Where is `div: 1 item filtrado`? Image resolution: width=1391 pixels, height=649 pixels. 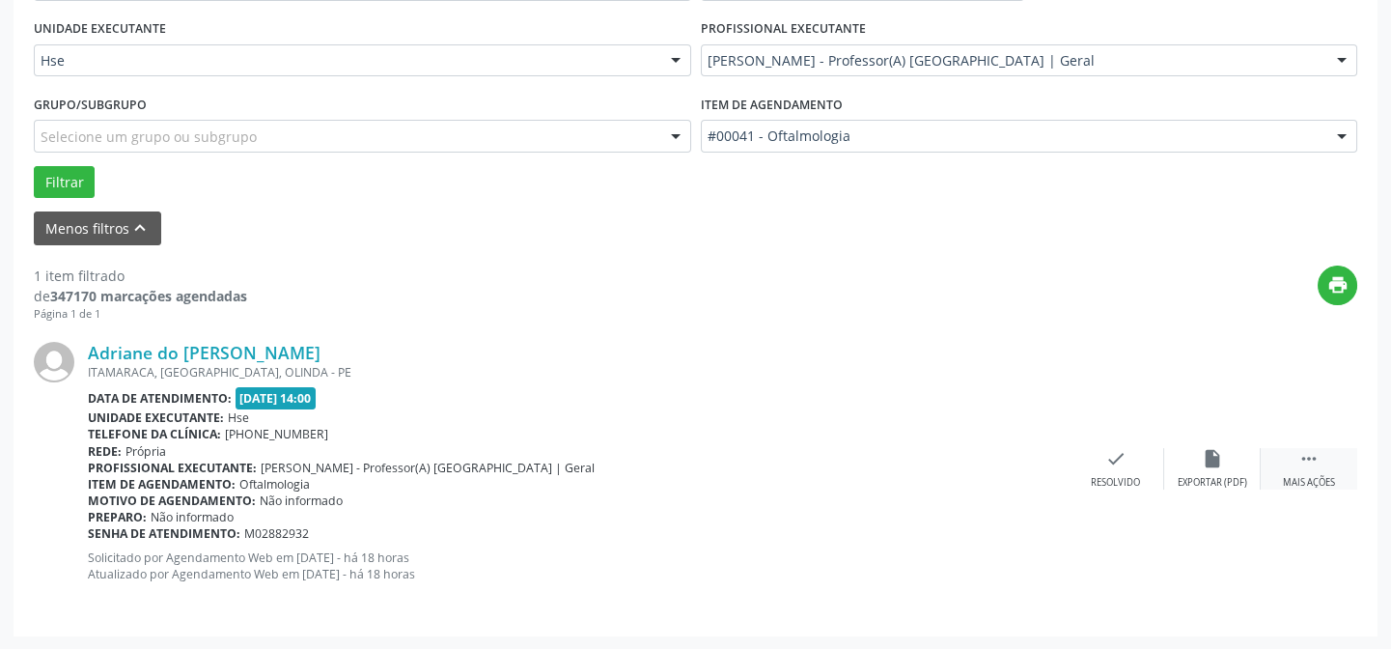
div: 1 item filtrado is located at coordinates (140, 275).